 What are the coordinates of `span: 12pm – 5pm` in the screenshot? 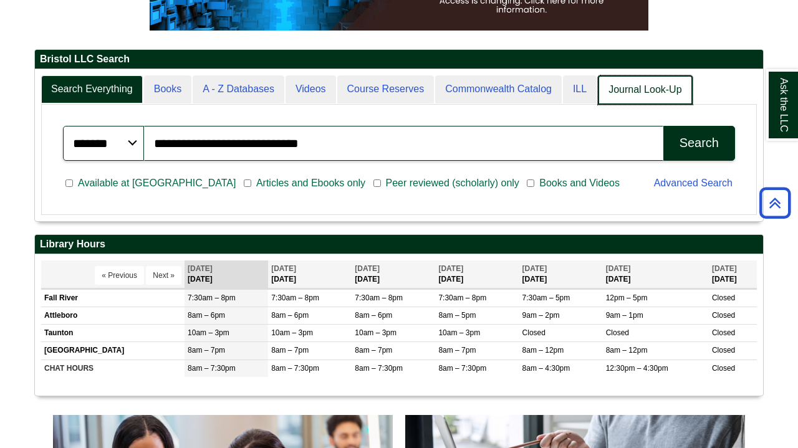 It's located at (626, 298).